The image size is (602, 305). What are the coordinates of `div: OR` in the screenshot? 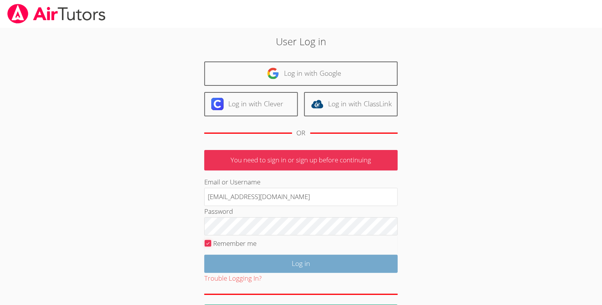 It's located at (301, 133).